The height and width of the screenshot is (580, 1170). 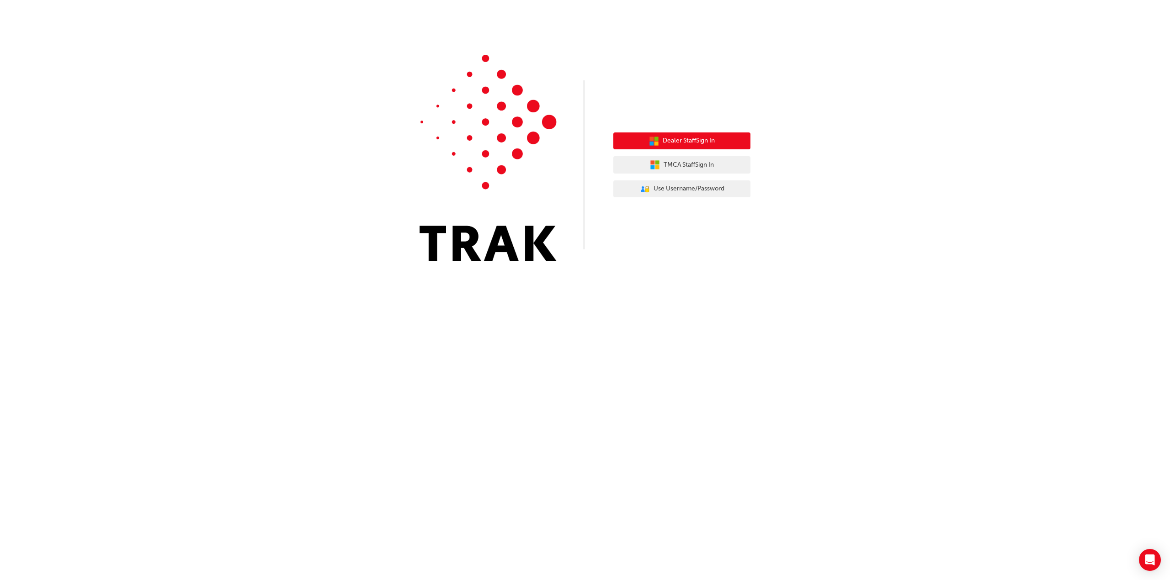 I want to click on span: TMCA Staff Sign In, so click(x=689, y=165).